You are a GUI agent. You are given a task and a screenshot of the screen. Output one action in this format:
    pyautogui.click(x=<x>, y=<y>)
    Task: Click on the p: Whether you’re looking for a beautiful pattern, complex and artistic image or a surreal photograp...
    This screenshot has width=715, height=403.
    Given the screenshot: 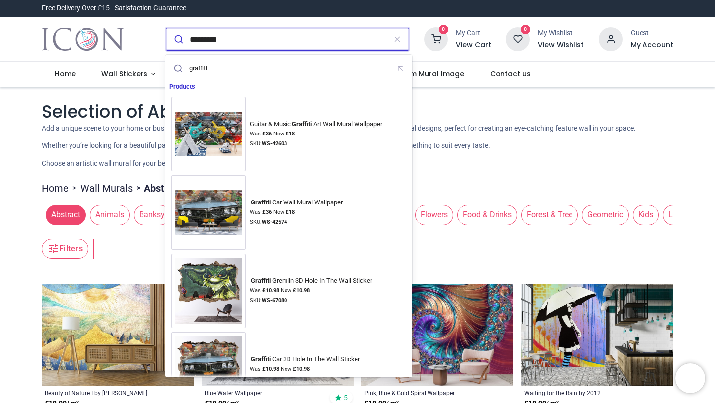 What is the action you would take?
    pyautogui.click(x=358, y=146)
    